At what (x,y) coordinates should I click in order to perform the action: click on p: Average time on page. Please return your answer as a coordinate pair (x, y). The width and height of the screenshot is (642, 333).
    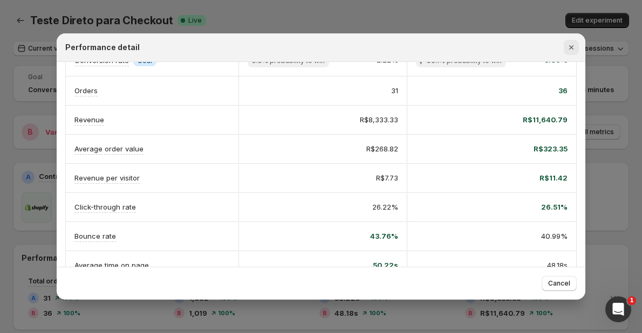
    Looking at the image, I should click on (112, 265).